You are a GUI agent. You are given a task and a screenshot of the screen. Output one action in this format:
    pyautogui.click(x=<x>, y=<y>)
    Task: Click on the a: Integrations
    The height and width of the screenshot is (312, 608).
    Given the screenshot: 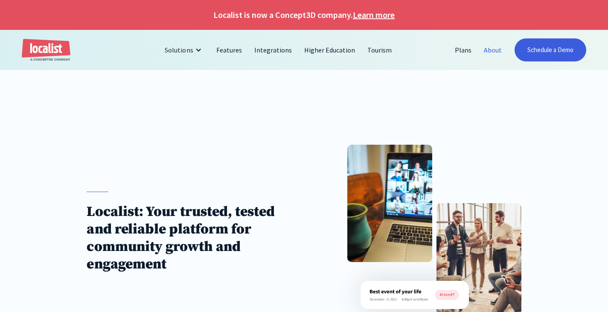 What is the action you would take?
    pyautogui.click(x=273, y=50)
    